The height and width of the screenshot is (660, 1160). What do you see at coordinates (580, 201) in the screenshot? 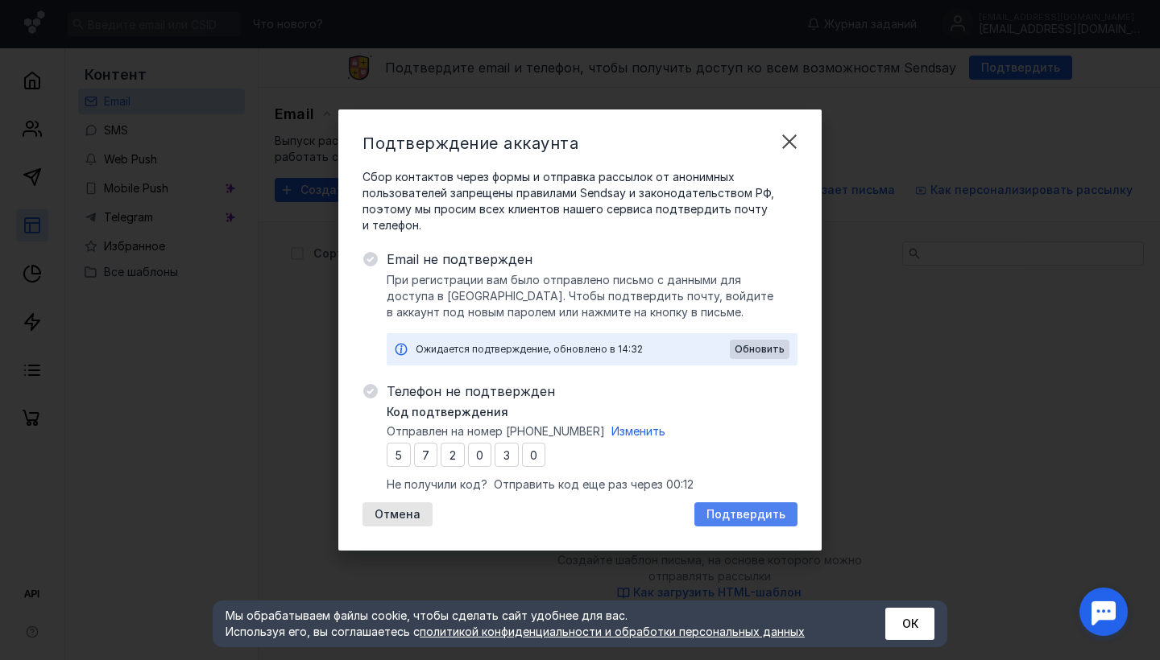
I see `span: Сбор контактов через формы и отправка рассылок от анонимных пользователей запрещены правилами Sen...` at bounding box center [580, 201].